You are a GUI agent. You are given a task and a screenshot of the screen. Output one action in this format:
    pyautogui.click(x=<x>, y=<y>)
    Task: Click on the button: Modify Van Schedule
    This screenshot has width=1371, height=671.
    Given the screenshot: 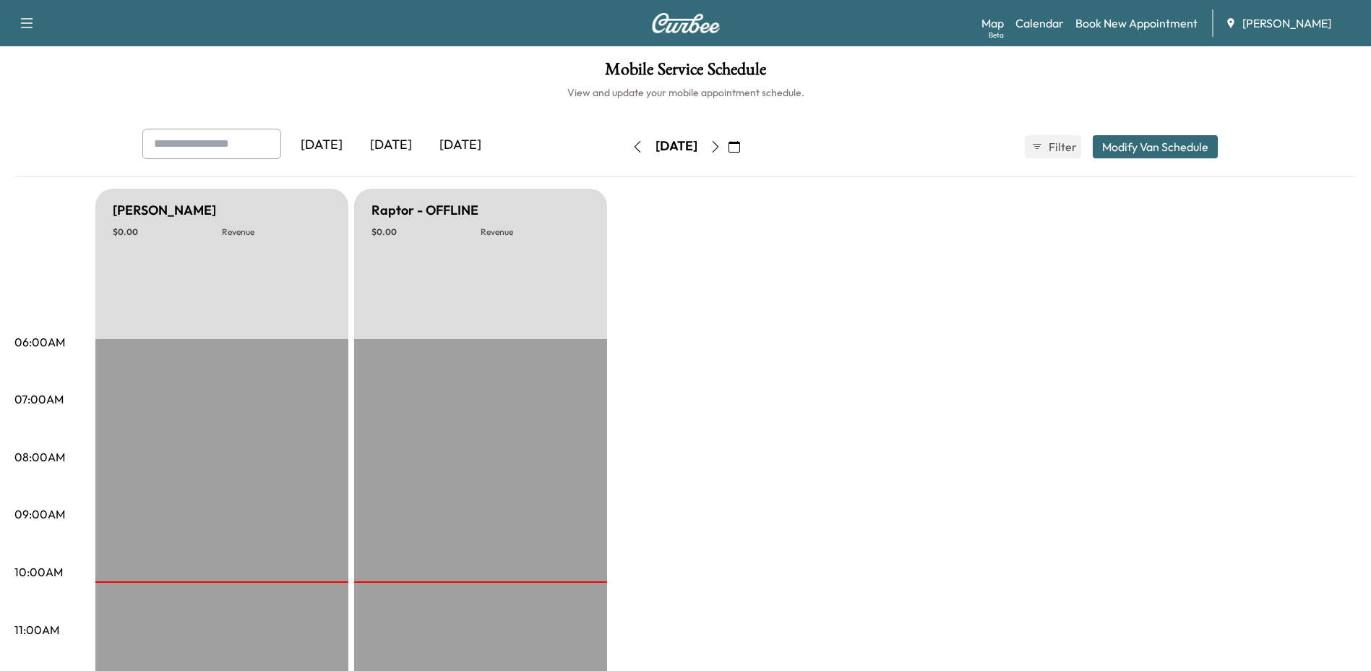 What is the action you would take?
    pyautogui.click(x=1155, y=147)
    